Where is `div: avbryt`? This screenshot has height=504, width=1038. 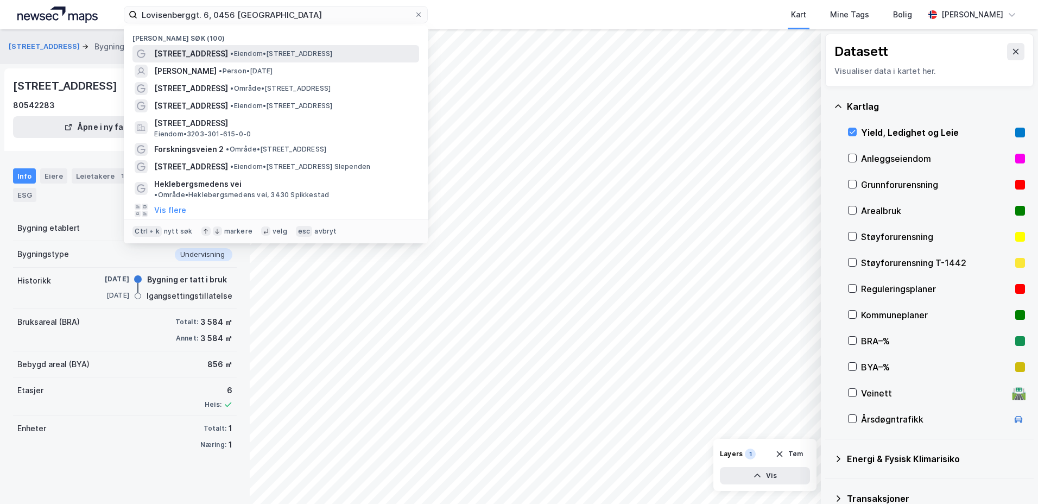
div: avbryt is located at coordinates (325, 231).